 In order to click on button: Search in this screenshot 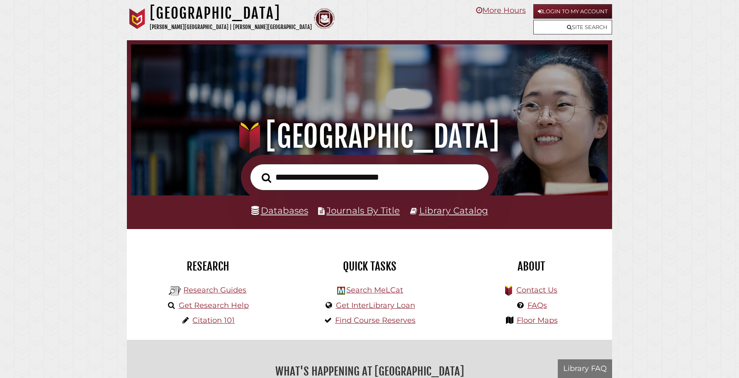, I will do `click(266, 178)`.